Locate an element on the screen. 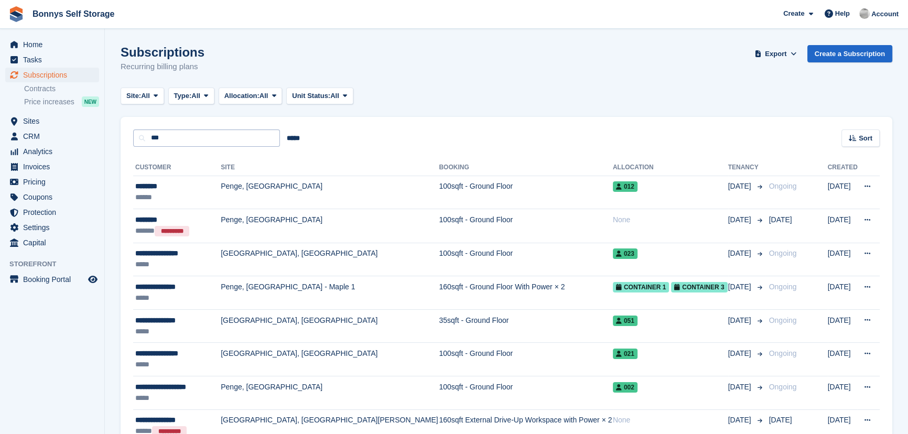  button: Unit Status: All is located at coordinates (319, 96).